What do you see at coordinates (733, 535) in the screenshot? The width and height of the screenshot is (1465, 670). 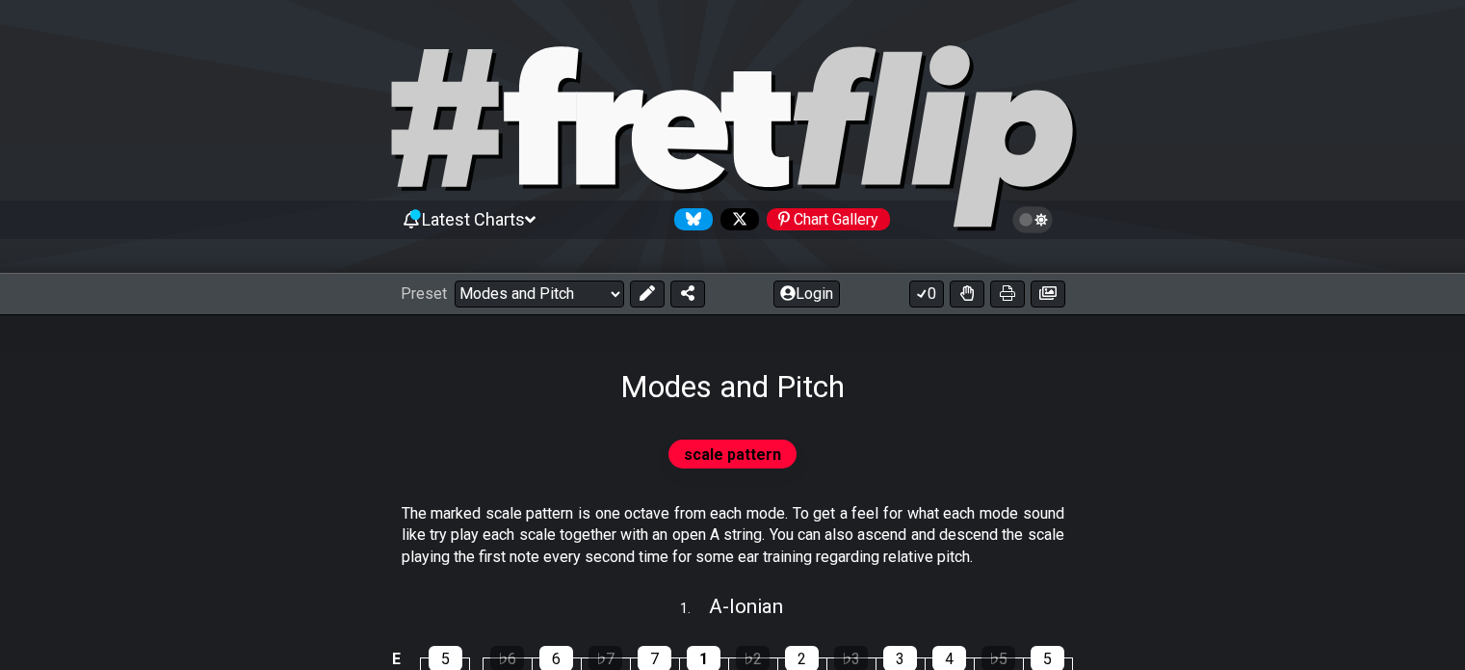 I see `p: The marked scale pattern is one octave from each mode. To get a feel for what each mode sound lik...` at bounding box center [733, 535].